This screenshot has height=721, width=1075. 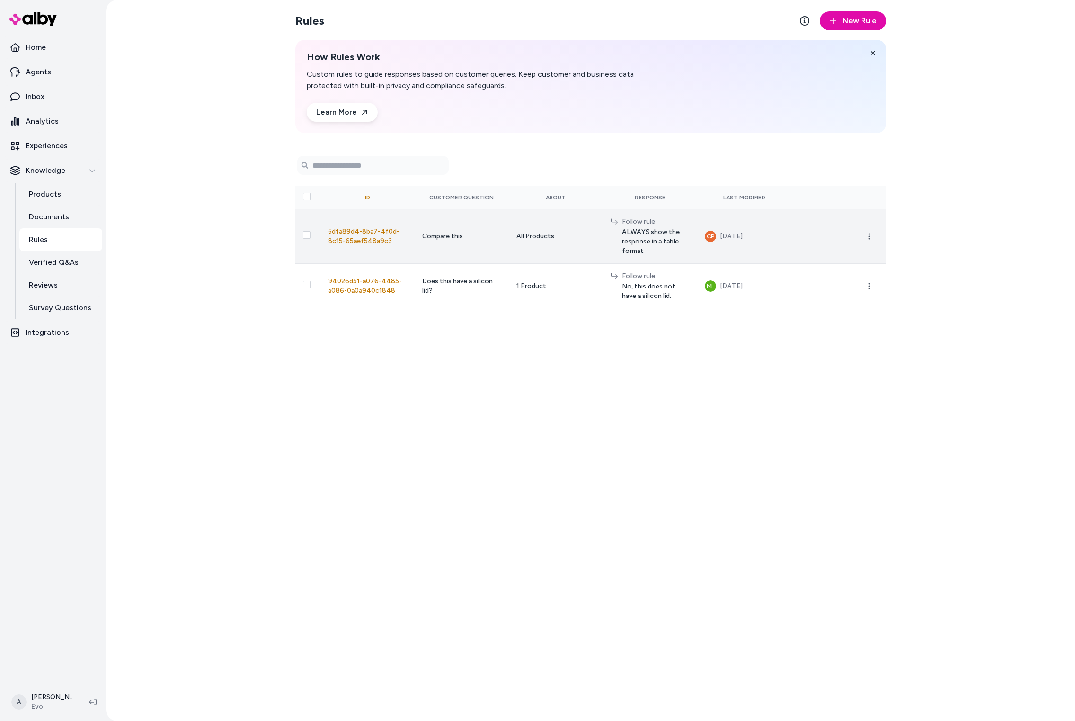 What do you see at coordinates (367, 197) in the screenshot?
I see `div: ID` at bounding box center [367, 197].